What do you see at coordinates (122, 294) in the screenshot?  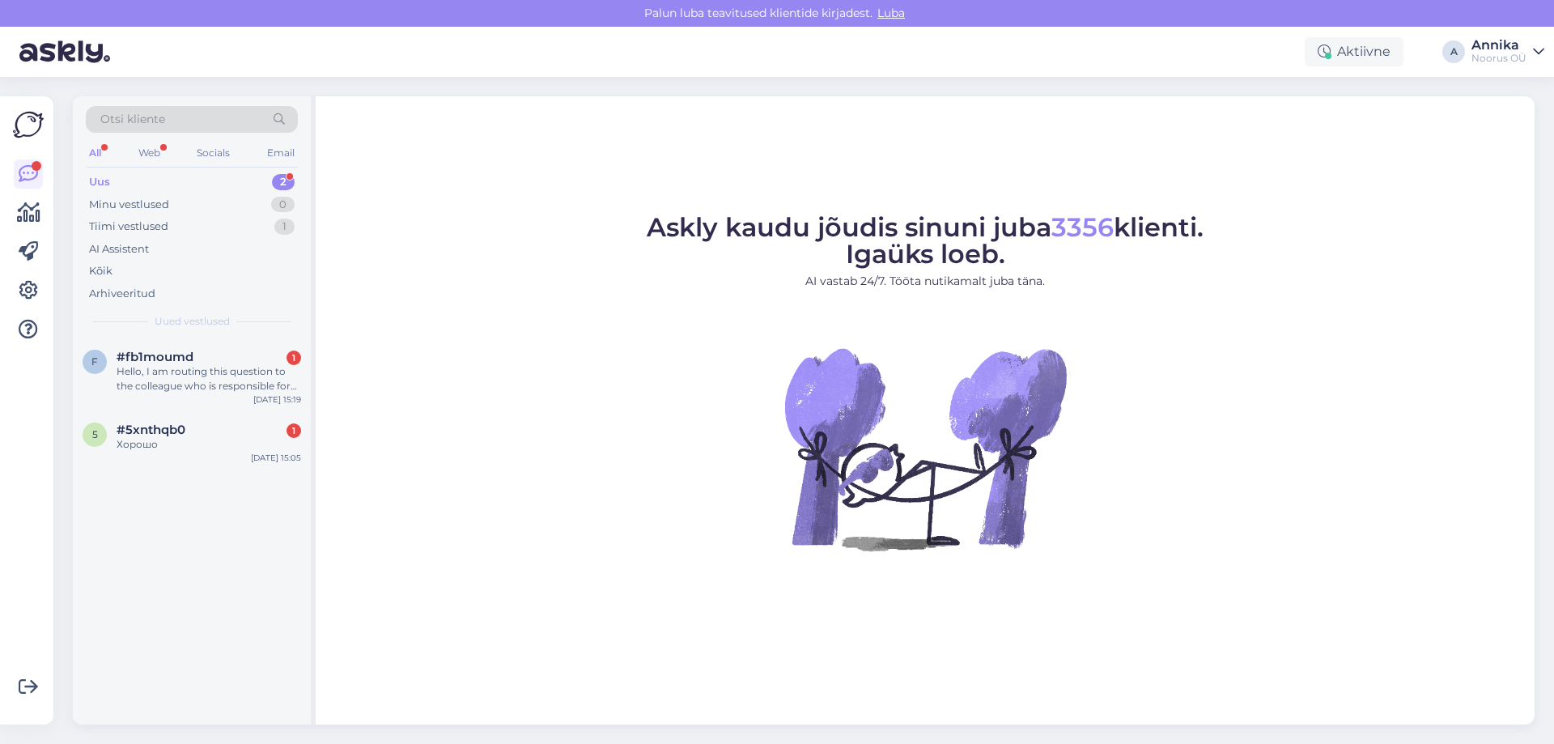 I see `div: Arhiveeritud` at bounding box center [122, 294].